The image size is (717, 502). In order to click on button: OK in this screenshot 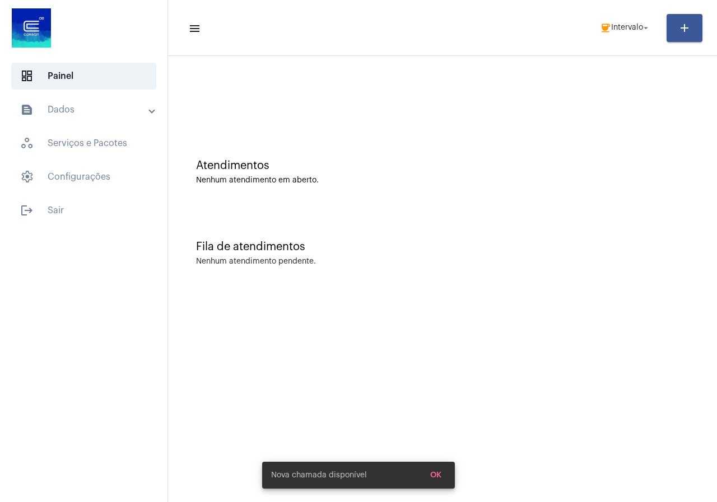, I will do `click(436, 475)`.